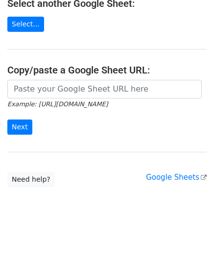  I want to click on a: Need help?, so click(31, 179).